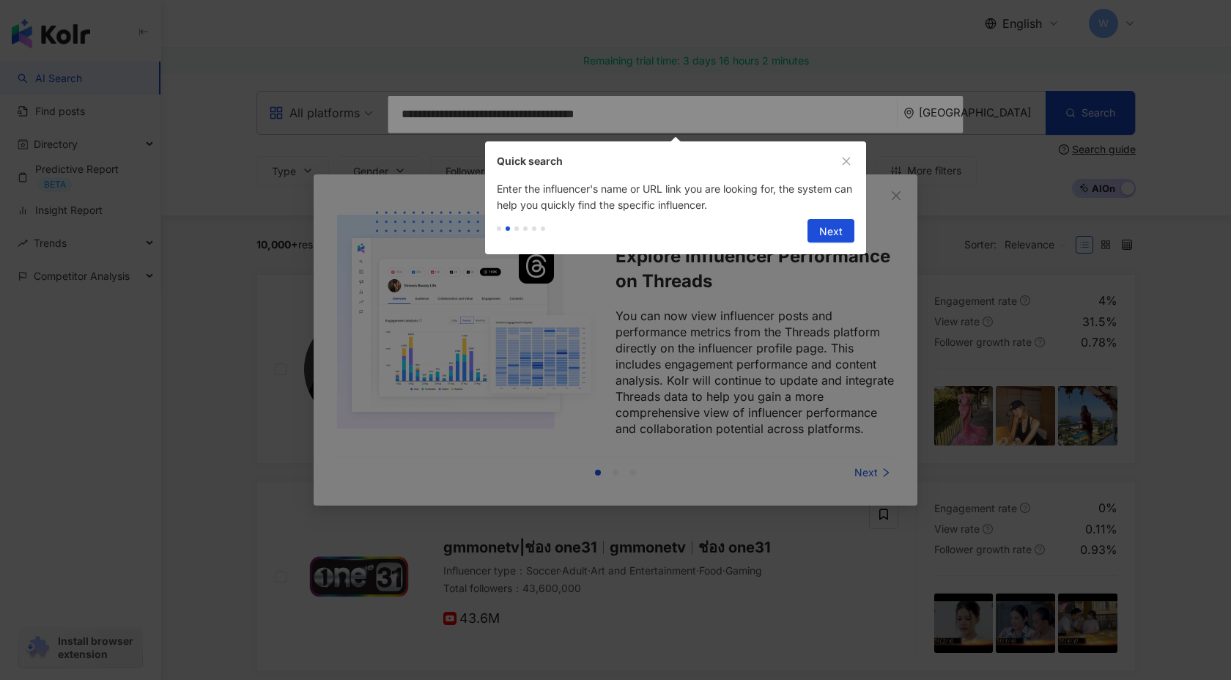 The height and width of the screenshot is (680, 1231). I want to click on button: Next, so click(831, 231).